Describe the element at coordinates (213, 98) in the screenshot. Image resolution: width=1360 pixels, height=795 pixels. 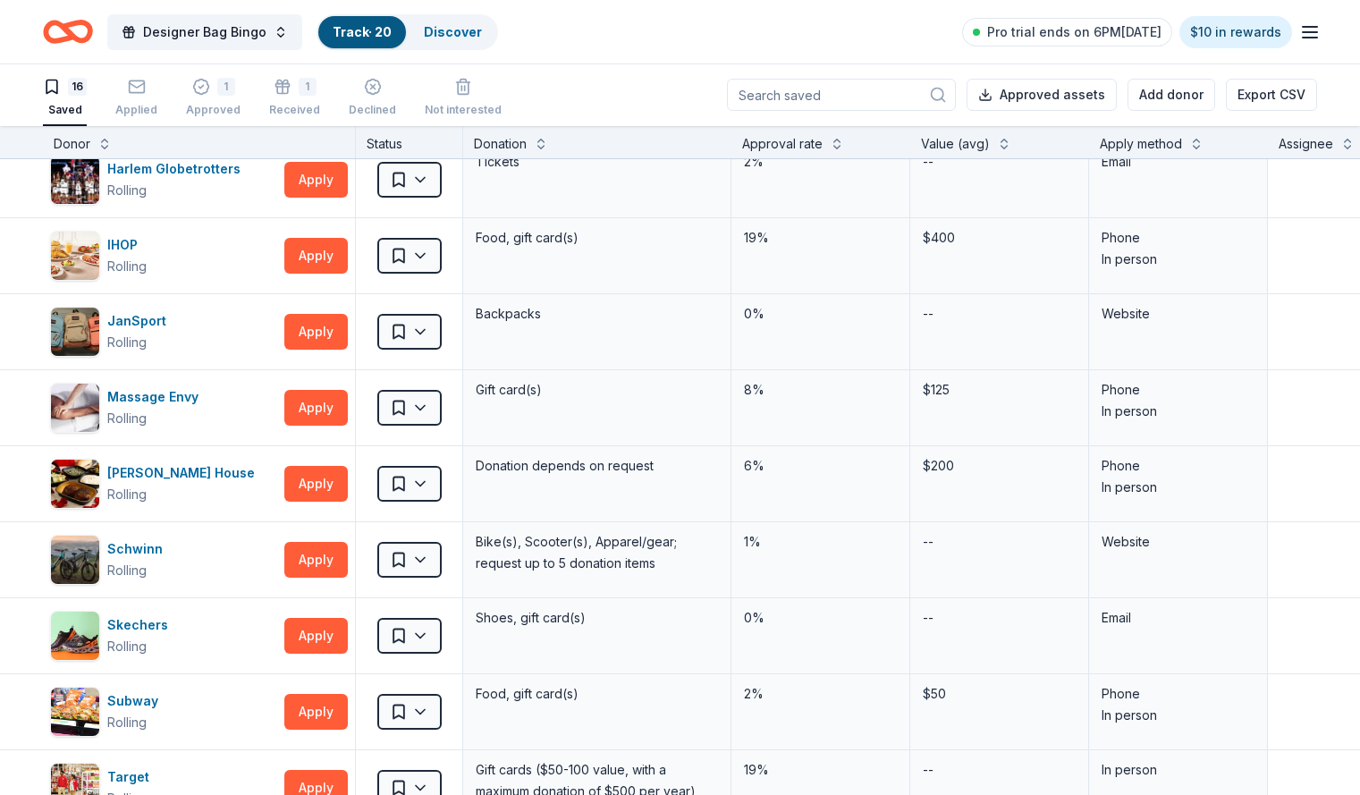
I see `button: 1Approved` at that location.